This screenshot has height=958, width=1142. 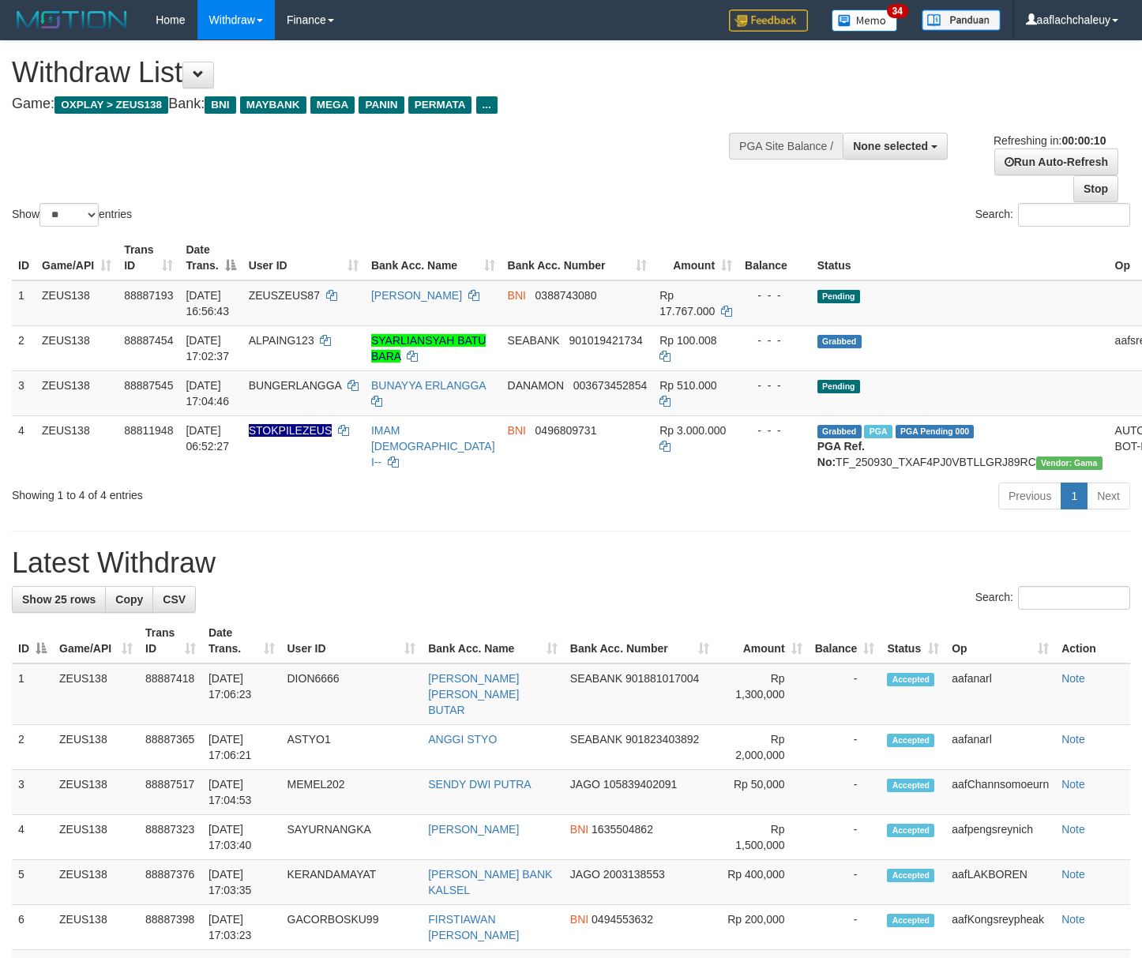 I want to click on td: 5, so click(x=32, y=882).